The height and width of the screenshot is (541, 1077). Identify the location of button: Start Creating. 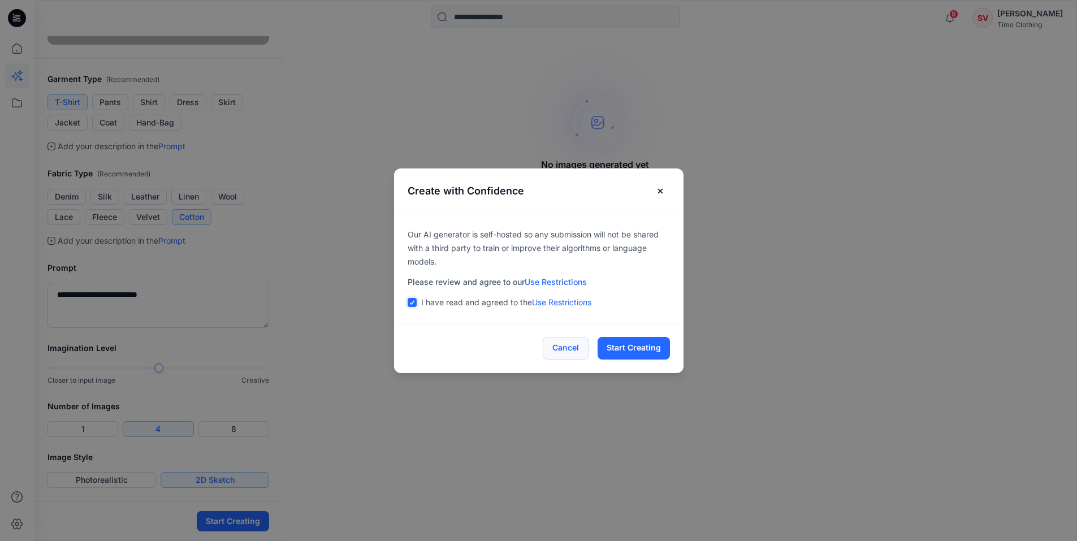
(634, 348).